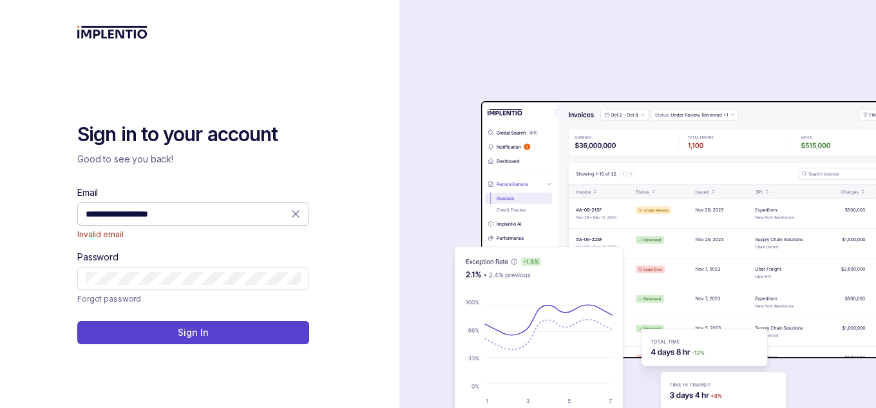 The height and width of the screenshot is (408, 876). I want to click on a: Link Forgot password, so click(109, 299).